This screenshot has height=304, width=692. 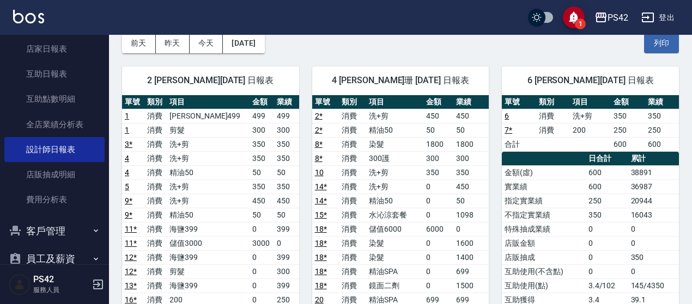 What do you see at coordinates (543, 215) in the screenshot?
I see `td: 不指定實業績` at bounding box center [543, 215].